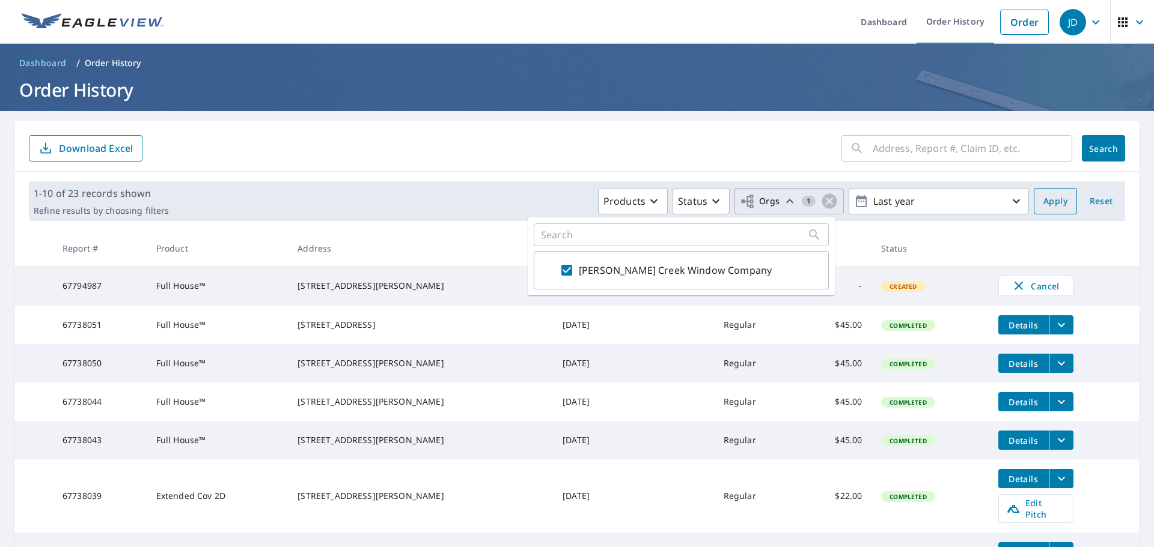 The height and width of the screenshot is (547, 1154). I want to click on th: Address, so click(420, 248).